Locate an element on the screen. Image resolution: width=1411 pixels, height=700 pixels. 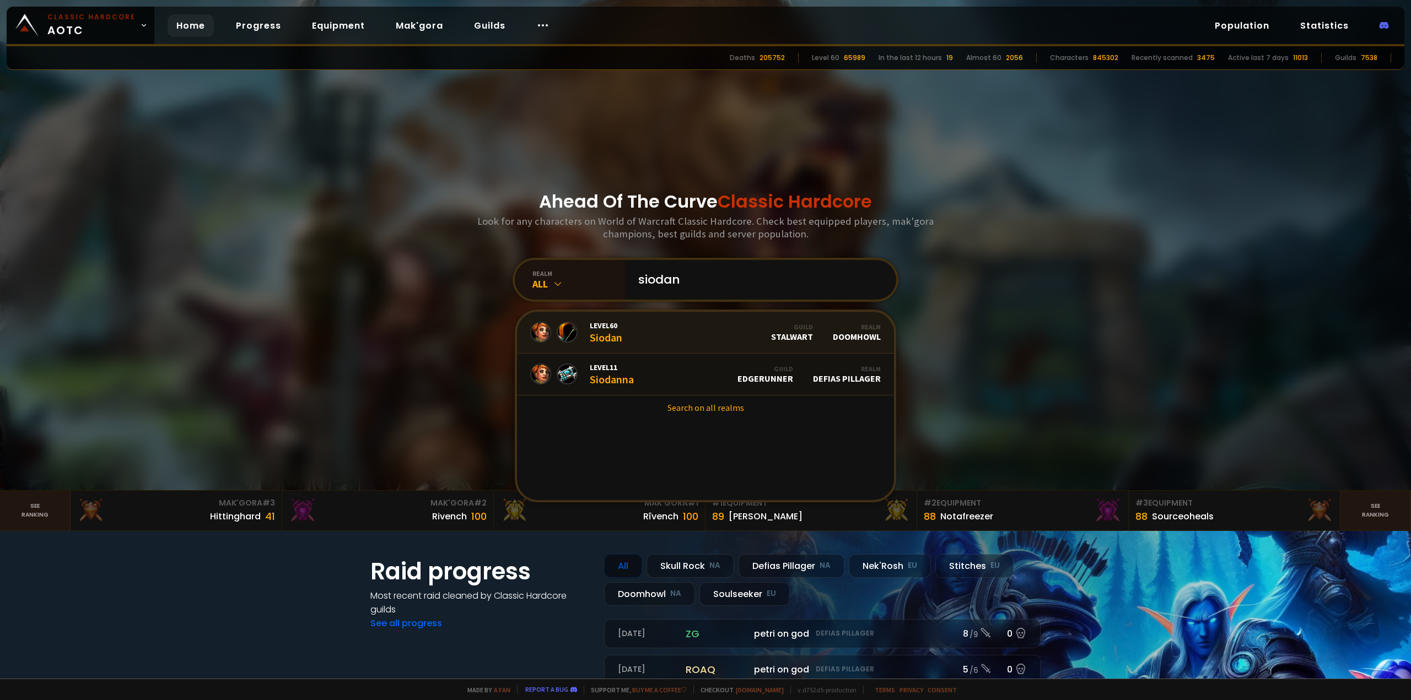
a: Level60SiodanGuildStalwartRealmDoomhowl is located at coordinates (705, 333).